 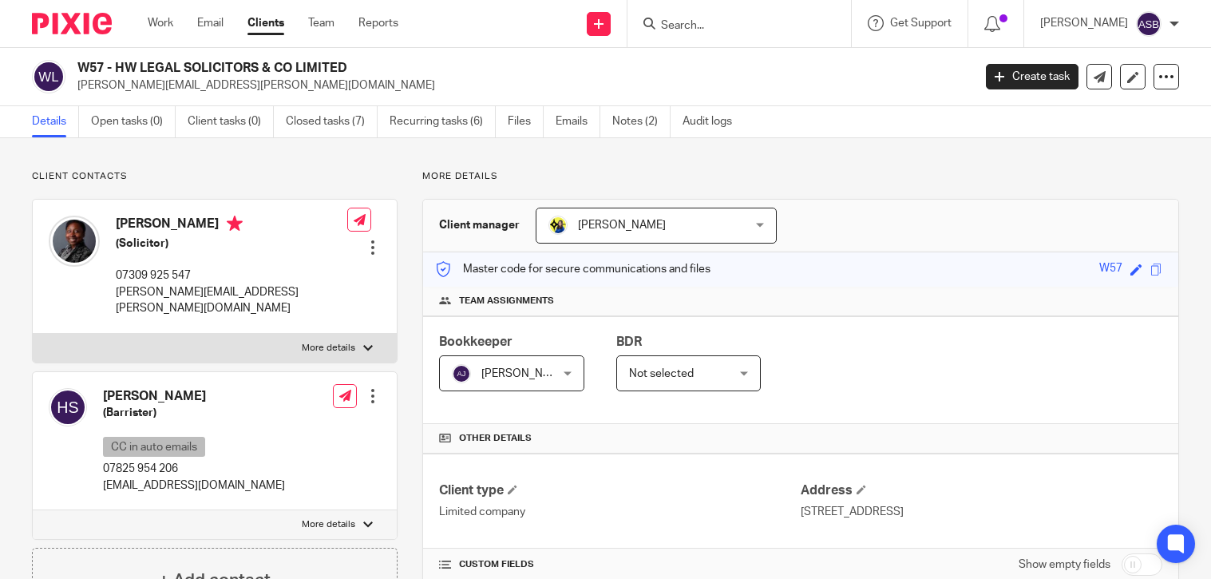 What do you see at coordinates (479, 225) in the screenshot?
I see `h3: Client manager` at bounding box center [479, 225].